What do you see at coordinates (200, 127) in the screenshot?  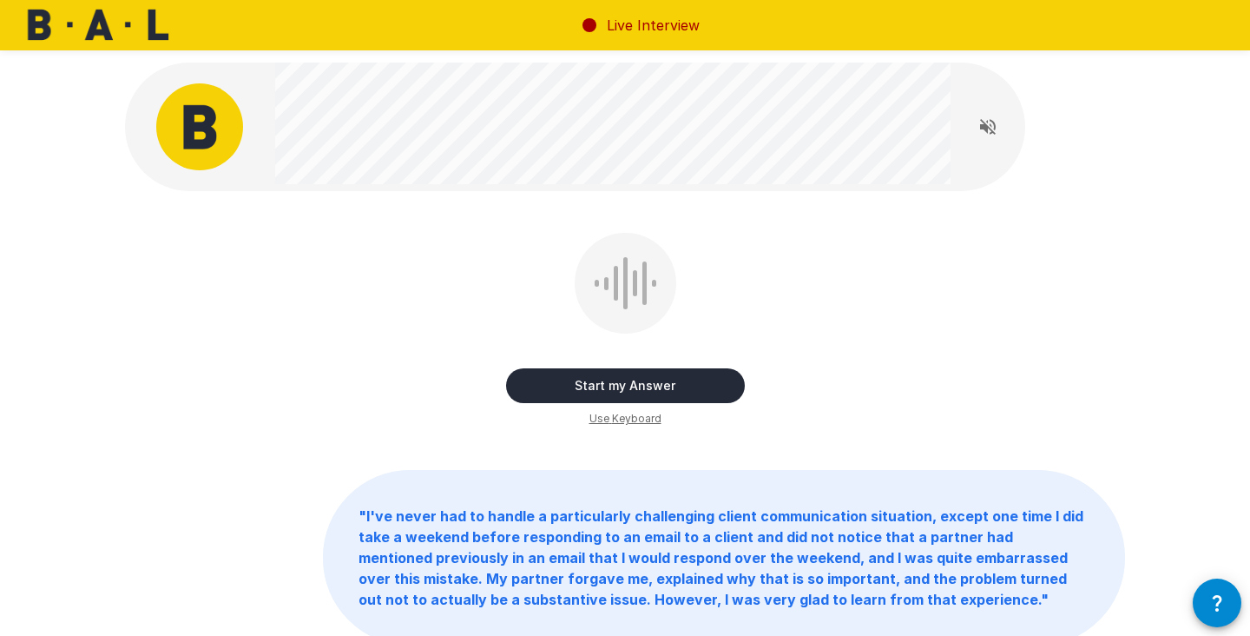 I see `img: bal_avatar.png` at bounding box center [200, 127].